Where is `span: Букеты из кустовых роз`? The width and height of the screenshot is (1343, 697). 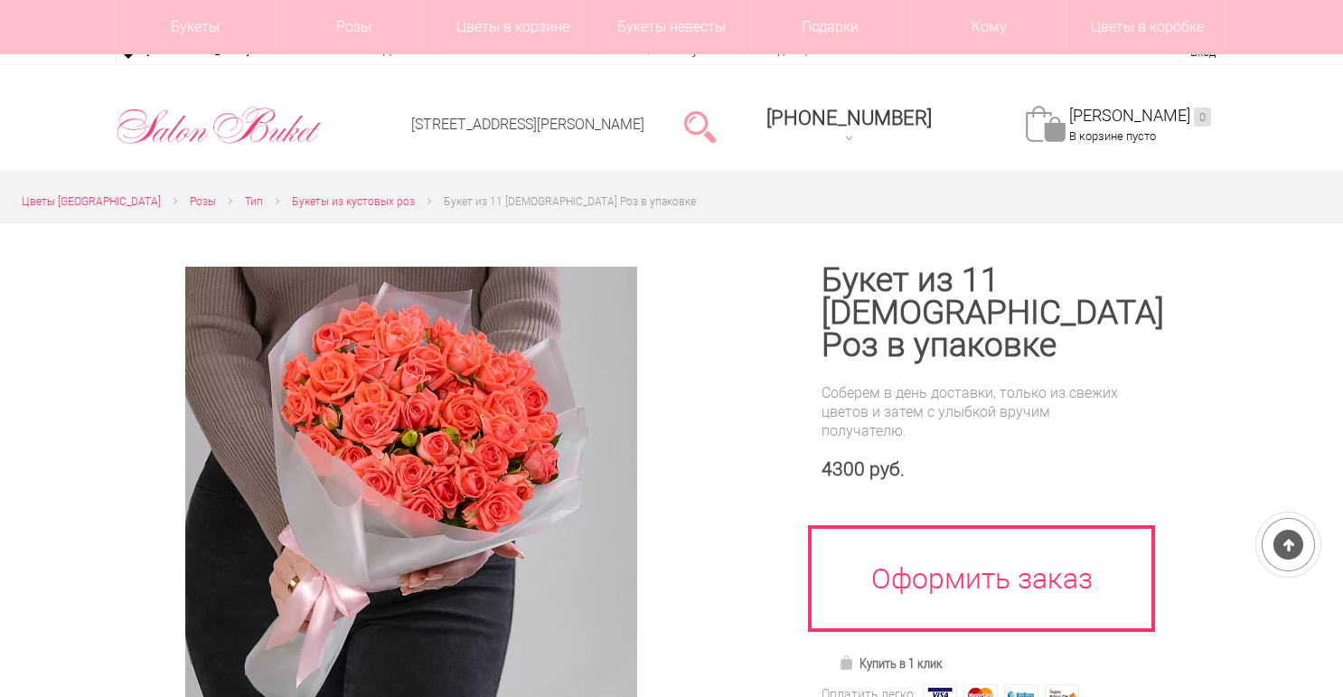
span: Букеты из кустовых роз is located at coordinates (353, 202).